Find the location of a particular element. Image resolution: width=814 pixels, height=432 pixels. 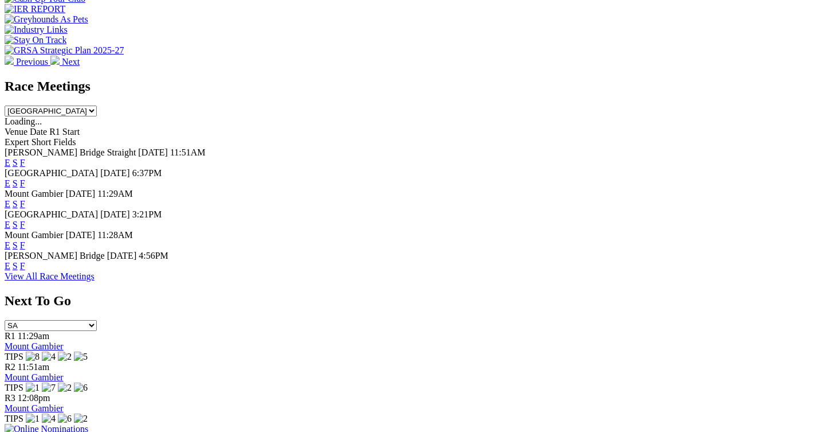

span: 11:28AM is located at coordinates (115, 234).